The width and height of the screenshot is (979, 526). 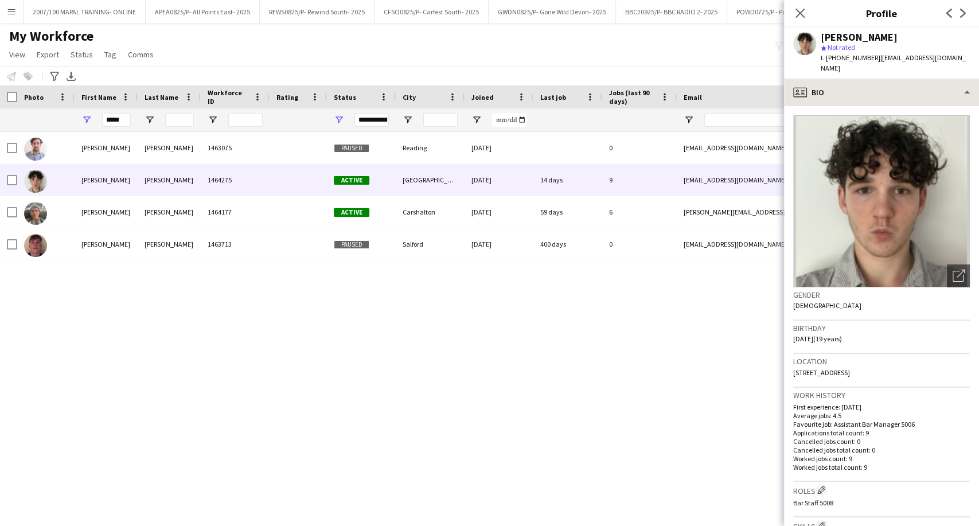 I want to click on button: APEA0825/P- All Points East- 2025, so click(x=202, y=11).